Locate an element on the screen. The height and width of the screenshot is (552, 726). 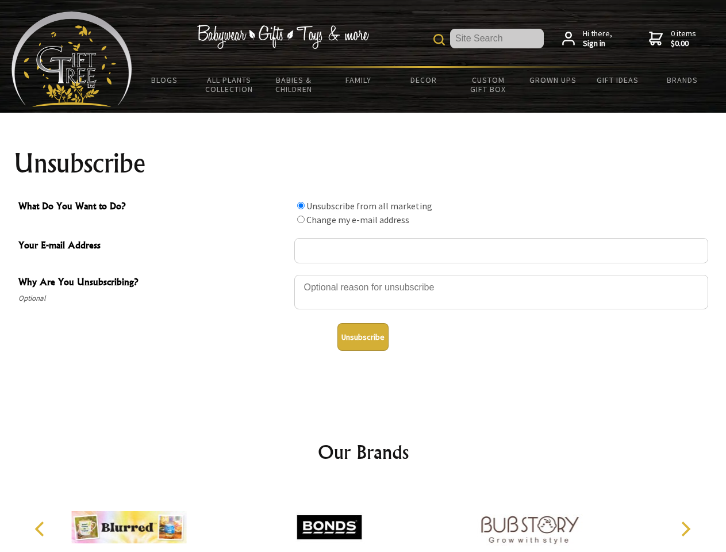
a: Brands is located at coordinates (682, 80).